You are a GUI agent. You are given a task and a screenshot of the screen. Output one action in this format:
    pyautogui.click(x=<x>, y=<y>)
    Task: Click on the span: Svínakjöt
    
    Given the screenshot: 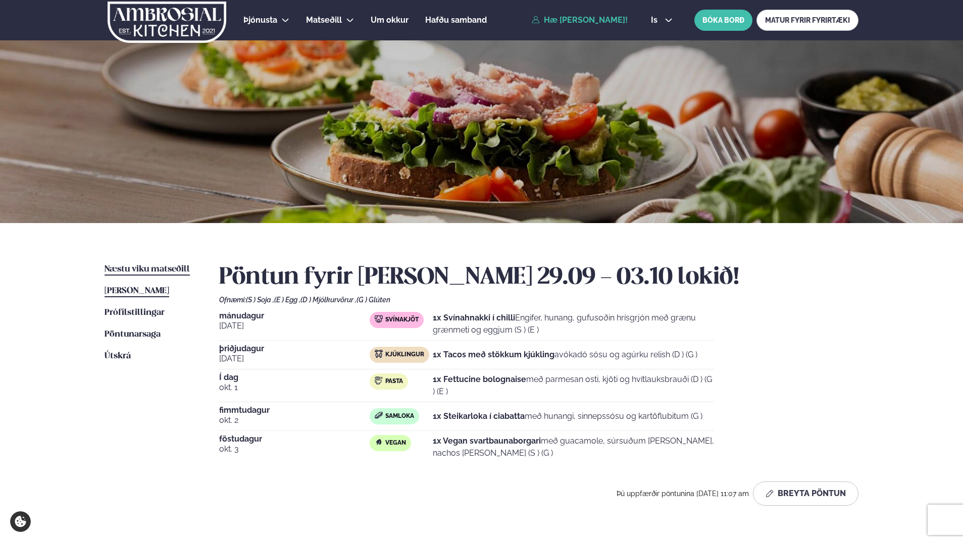 What is the action you would take?
    pyautogui.click(x=402, y=320)
    